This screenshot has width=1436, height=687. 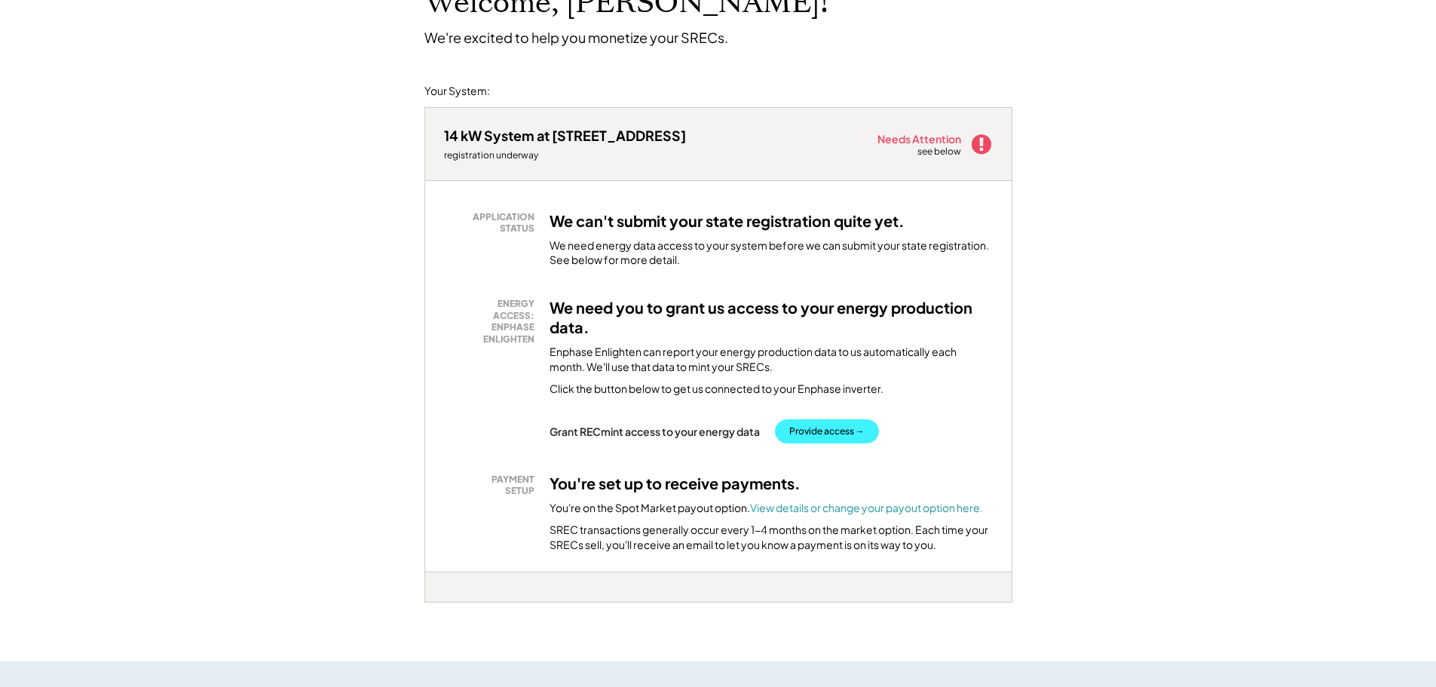 What do you see at coordinates (565, 155) in the screenshot?
I see `div: registration underway` at bounding box center [565, 155].